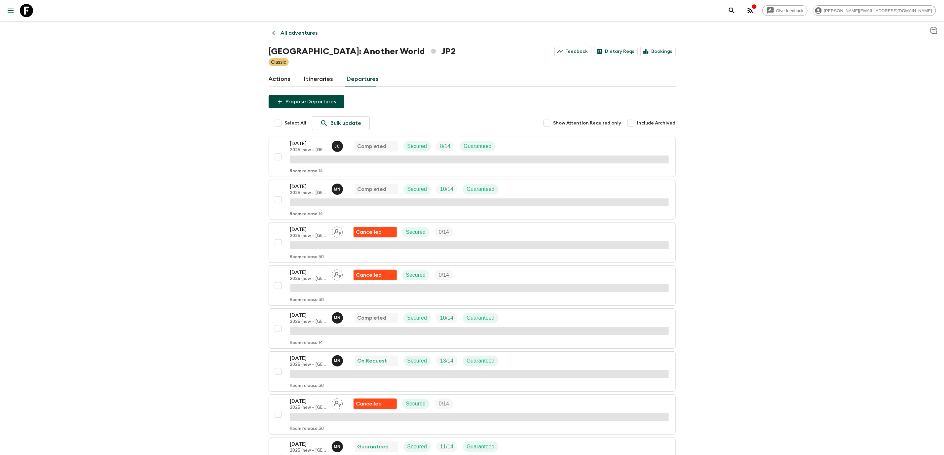 The image size is (944, 455). Describe the element at coordinates (445, 146) in the screenshot. I see `p: 8 / 14` at that location.